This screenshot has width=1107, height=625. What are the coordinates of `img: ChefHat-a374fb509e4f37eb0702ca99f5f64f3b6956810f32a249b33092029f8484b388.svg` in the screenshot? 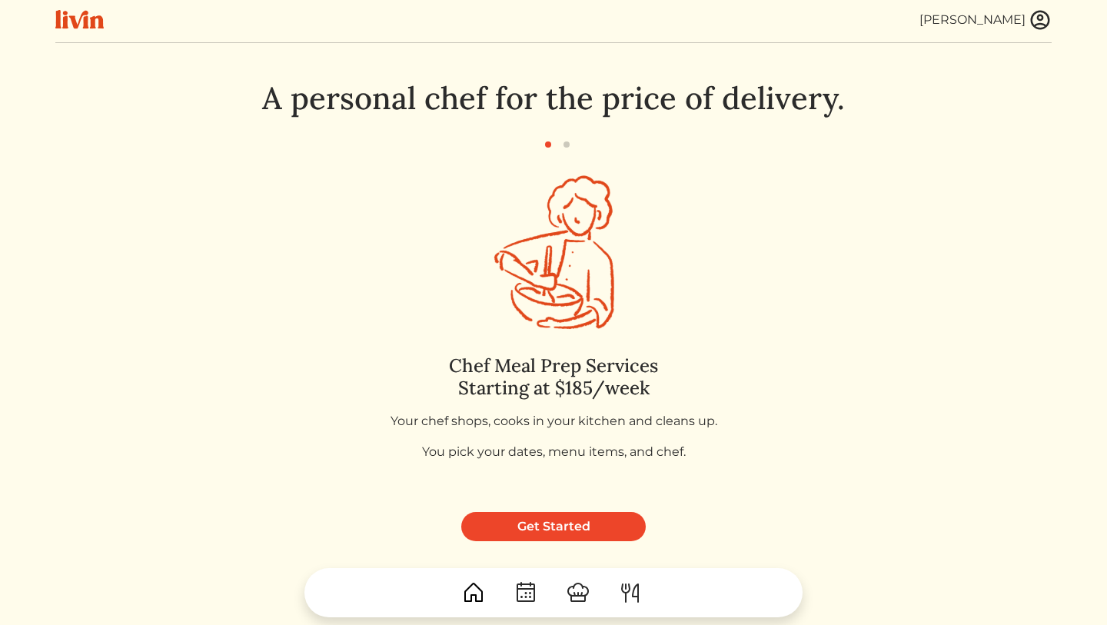 It's located at (578, 593).